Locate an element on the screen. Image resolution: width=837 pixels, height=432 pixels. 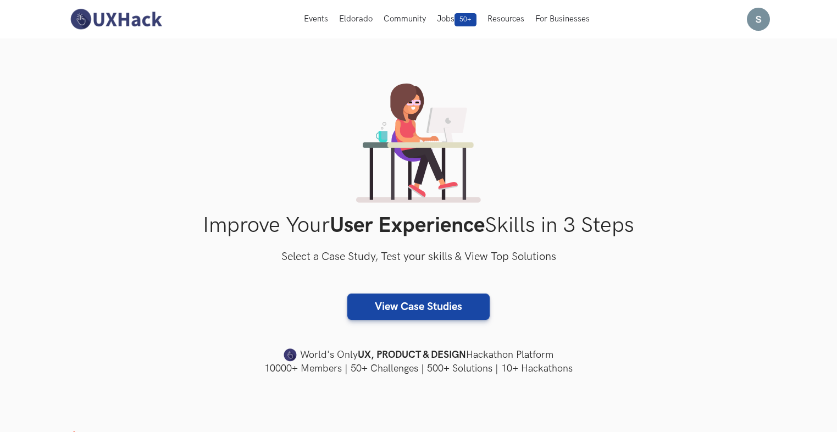
img: lady working on laptop is located at coordinates (418, 143).